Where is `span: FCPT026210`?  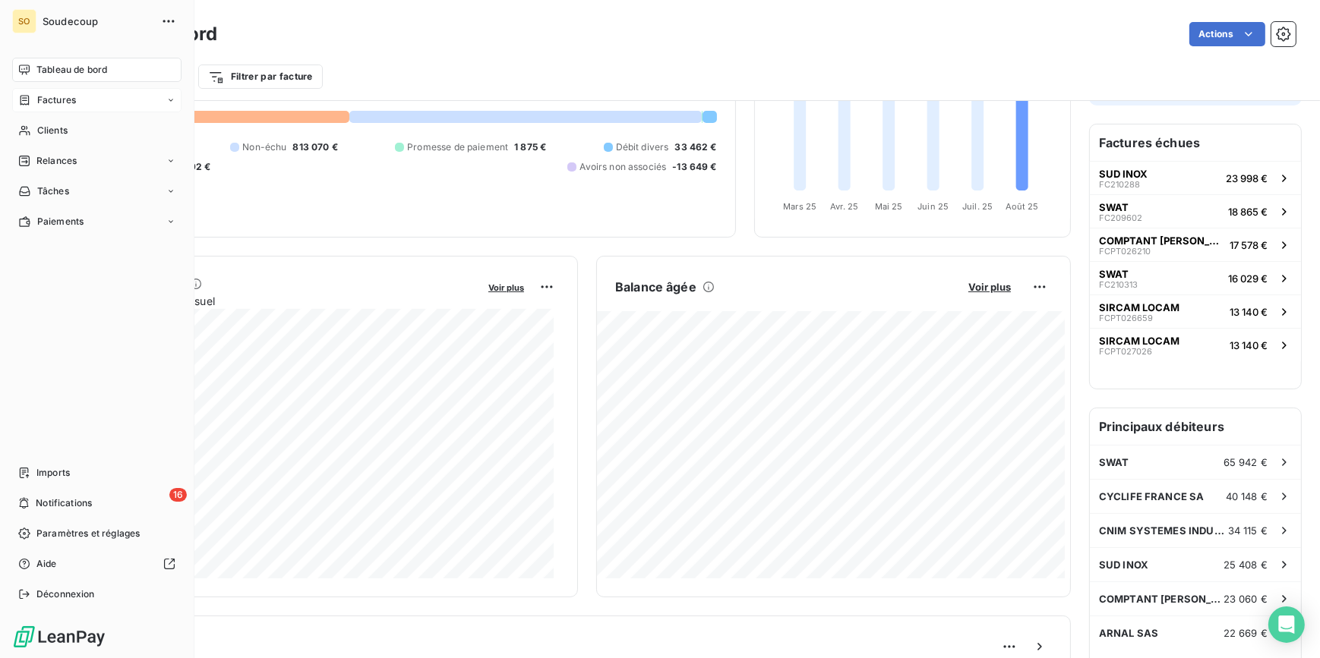 span: FCPT026210 is located at coordinates (1125, 251).